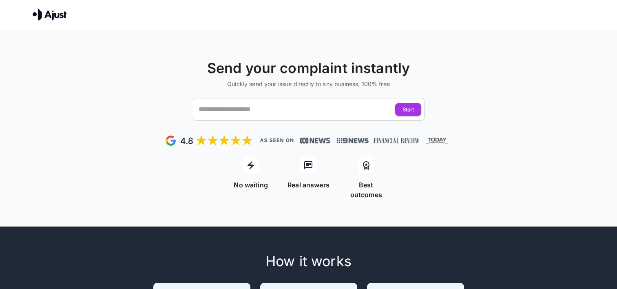 The height and width of the screenshot is (289, 617). Describe the element at coordinates (408, 109) in the screenshot. I see `button: Start` at that location.